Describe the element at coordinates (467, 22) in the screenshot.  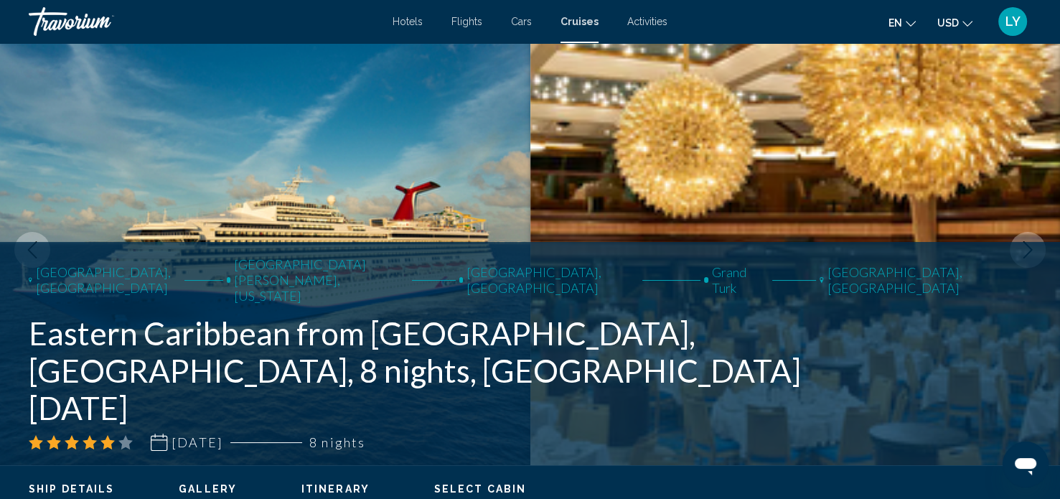
I see `span: Flights` at that location.